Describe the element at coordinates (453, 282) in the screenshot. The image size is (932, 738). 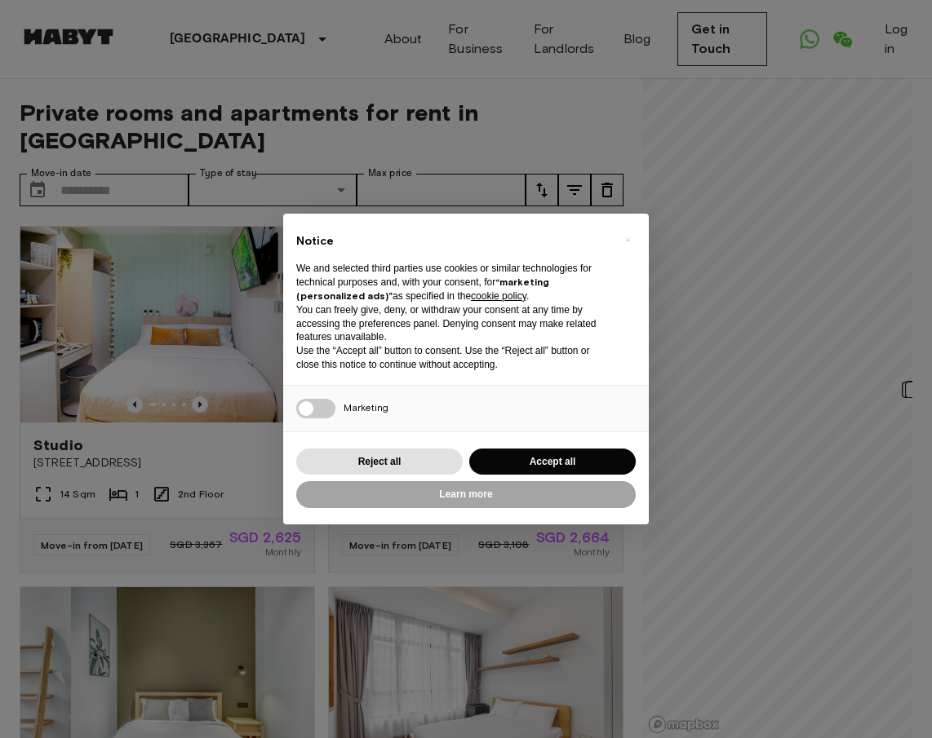
I see `p: We and selected third parties use cookies or similar technologies for technical purposes and, wit...` at that location.